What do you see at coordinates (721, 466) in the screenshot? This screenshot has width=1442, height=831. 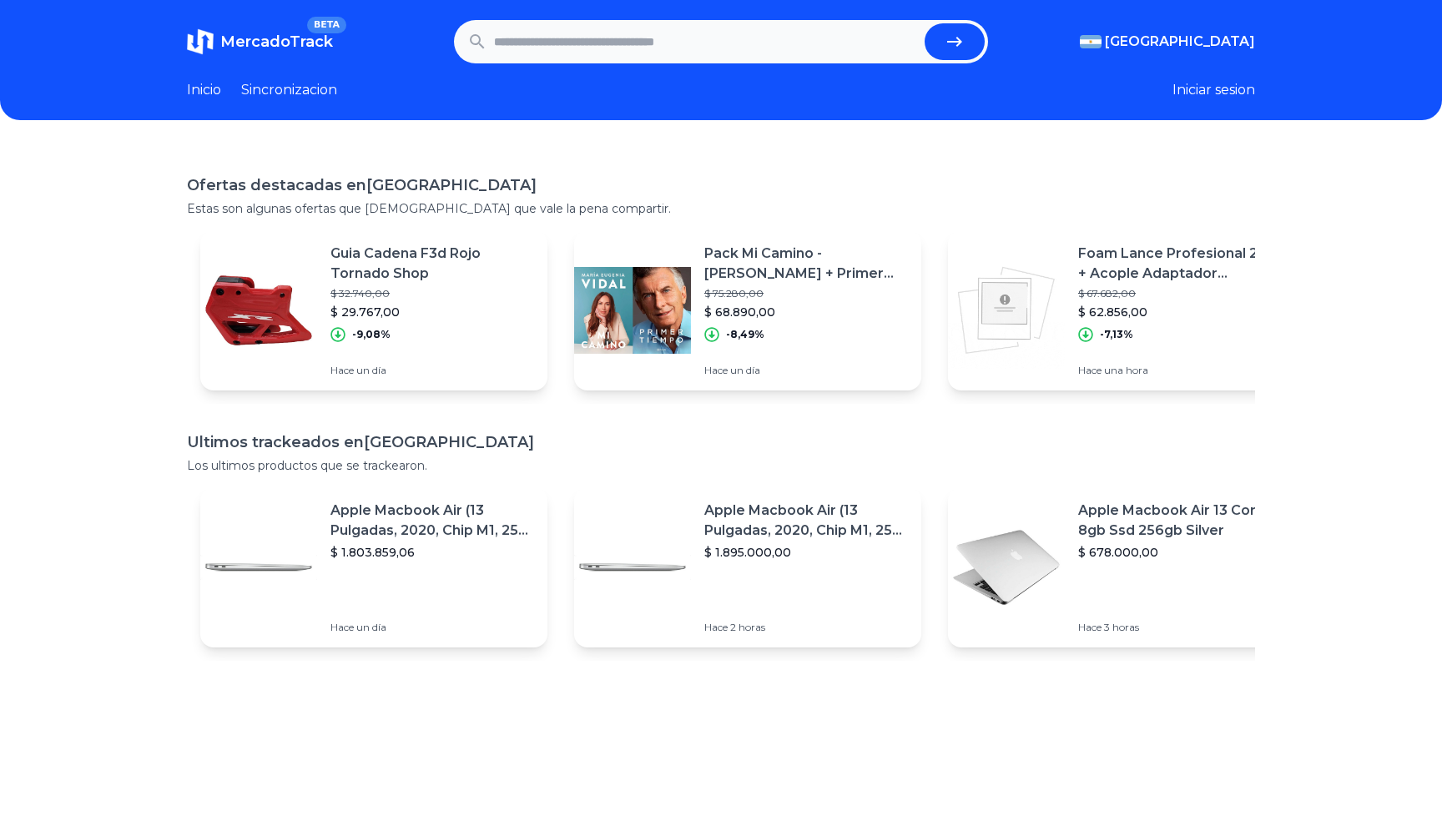 I see `p: Los ultimos productos que se trackearon.` at bounding box center [721, 466].